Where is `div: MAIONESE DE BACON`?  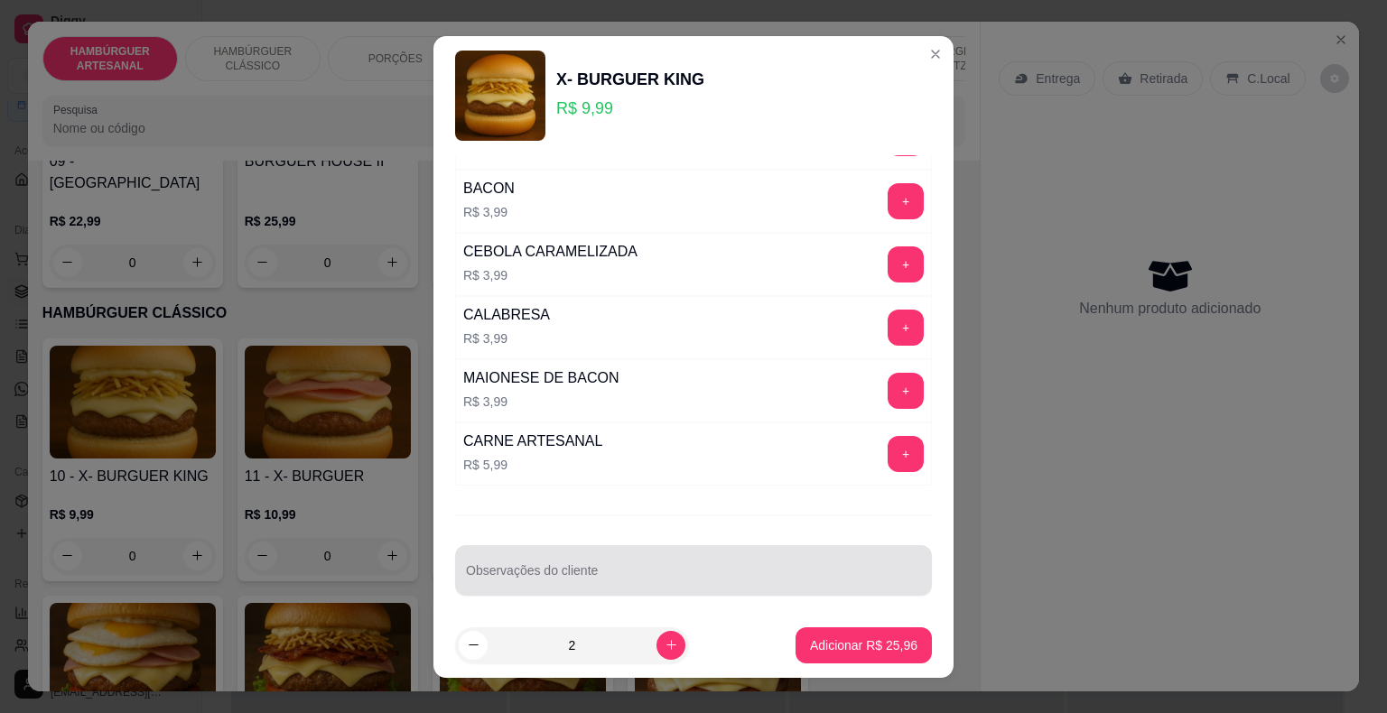 div: MAIONESE DE BACON is located at coordinates (541, 378).